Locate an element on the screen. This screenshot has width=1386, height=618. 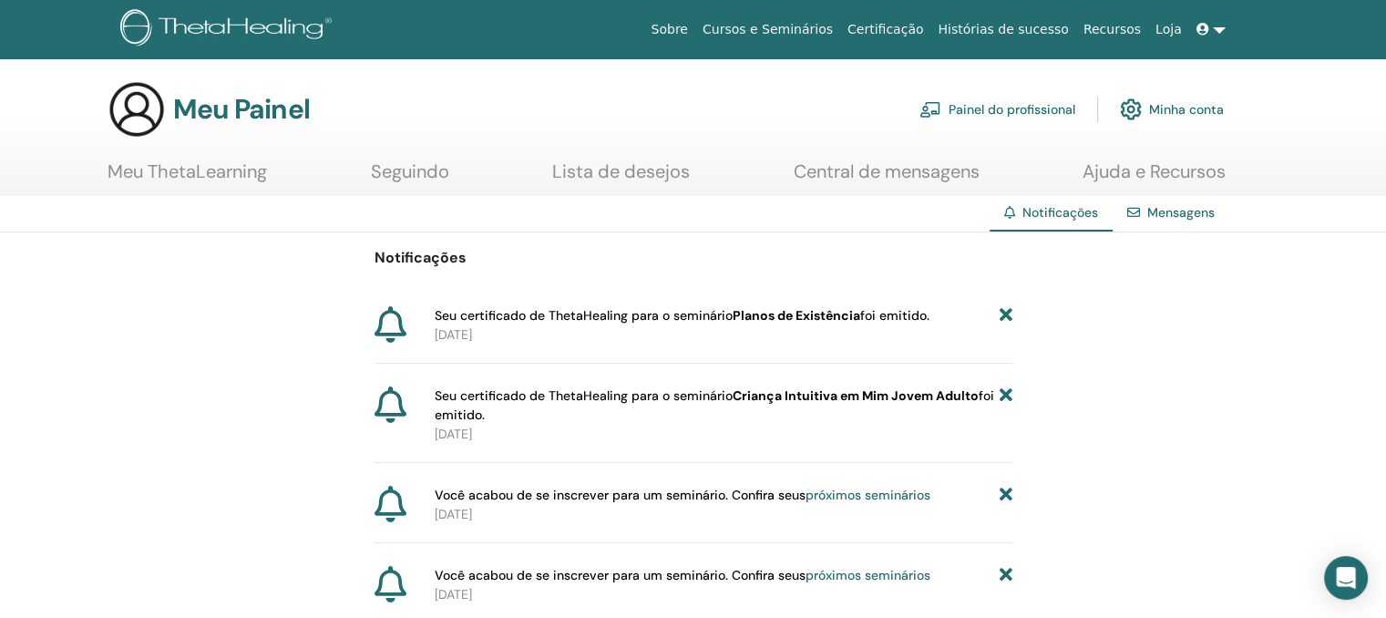
img: logo.png is located at coordinates (229, 29).